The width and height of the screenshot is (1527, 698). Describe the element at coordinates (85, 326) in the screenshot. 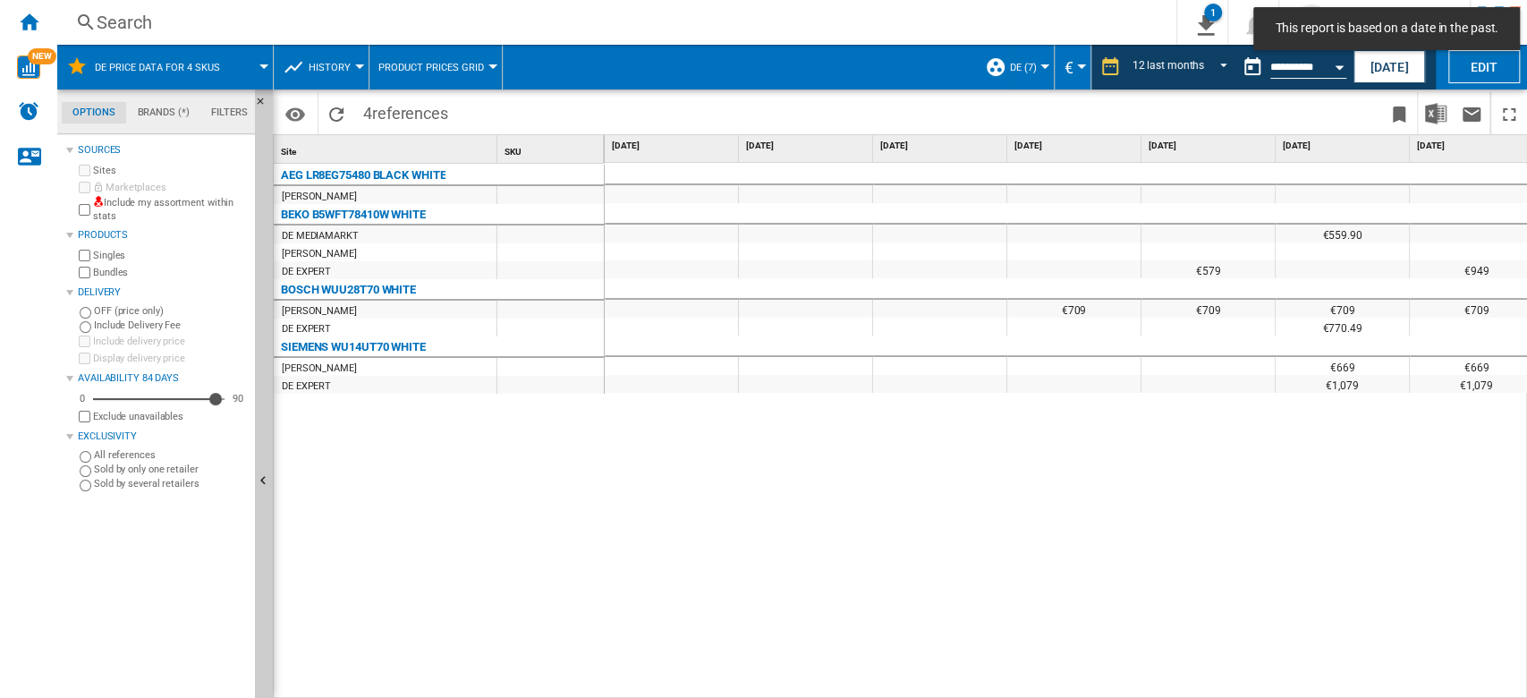

I see `input: Include Delivery Fee` at that location.